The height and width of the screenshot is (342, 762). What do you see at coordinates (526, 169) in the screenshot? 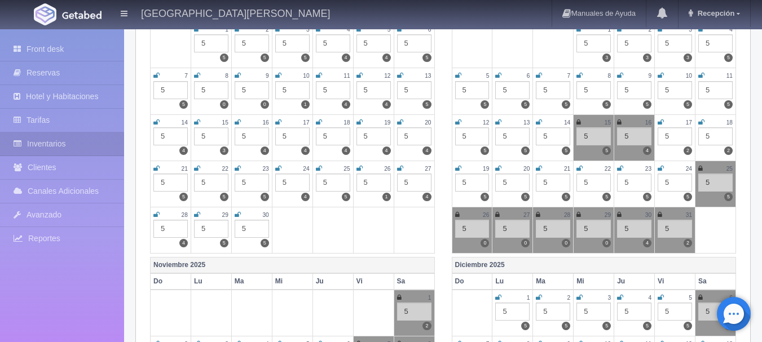
I see `small: 20` at bounding box center [526, 169].